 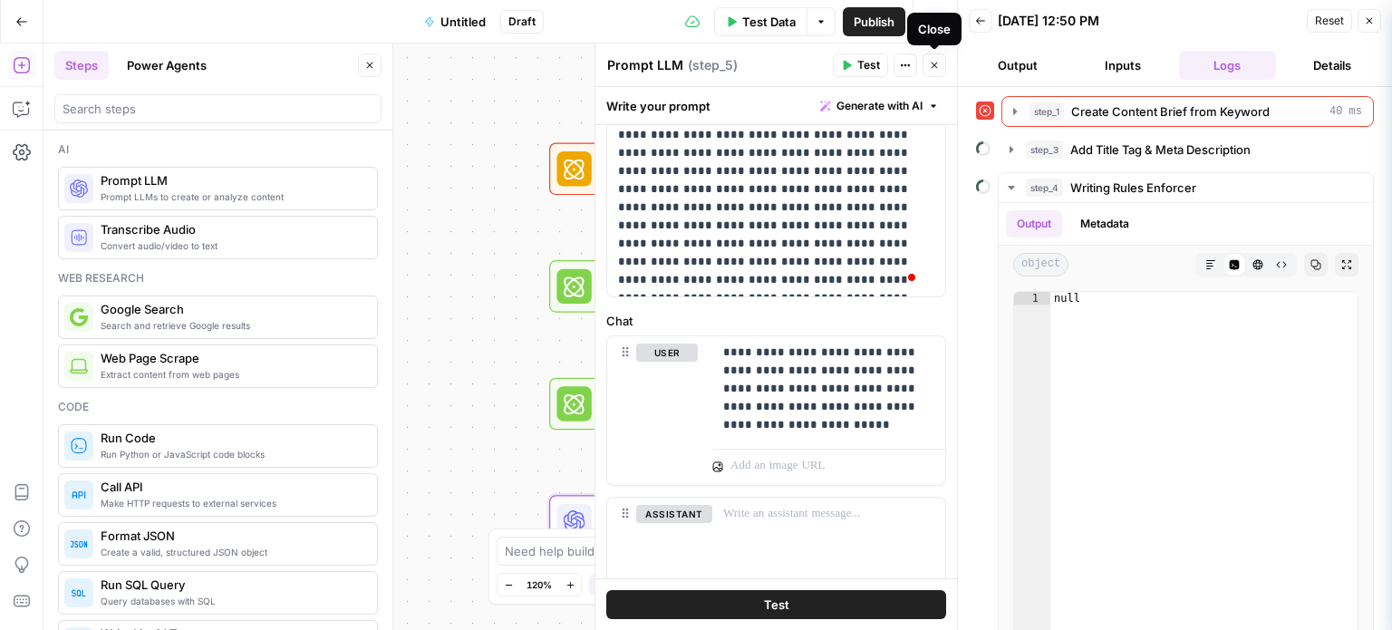 What do you see at coordinates (718, 52) in the screenshot?
I see `div: WorkflowInput SettingsInputs` at bounding box center [718, 52].